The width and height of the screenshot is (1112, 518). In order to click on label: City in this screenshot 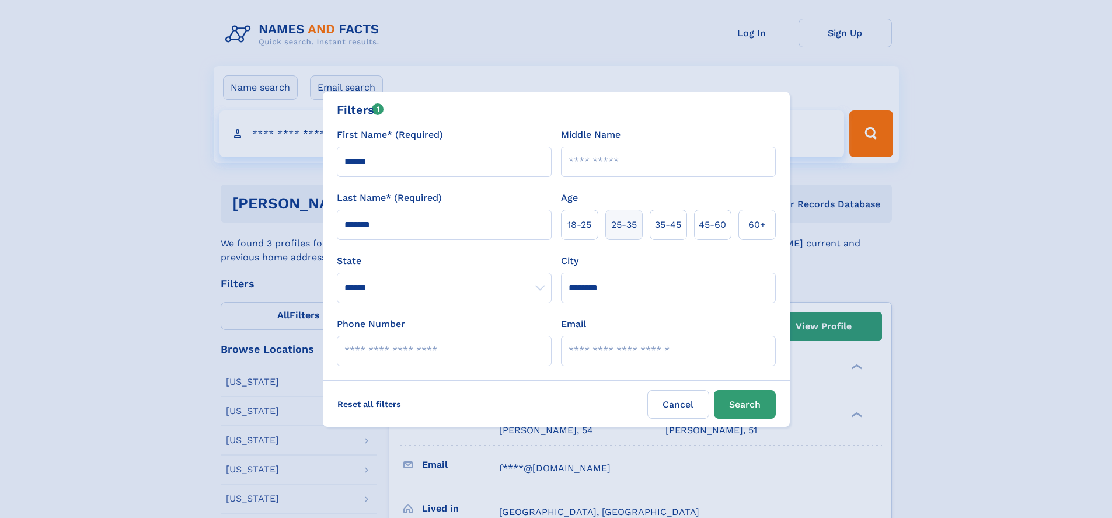, I will do `click(570, 261)`.